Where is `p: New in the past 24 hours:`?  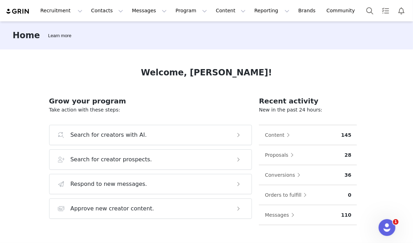 p: New in the past 24 hours: is located at coordinates (308, 110).